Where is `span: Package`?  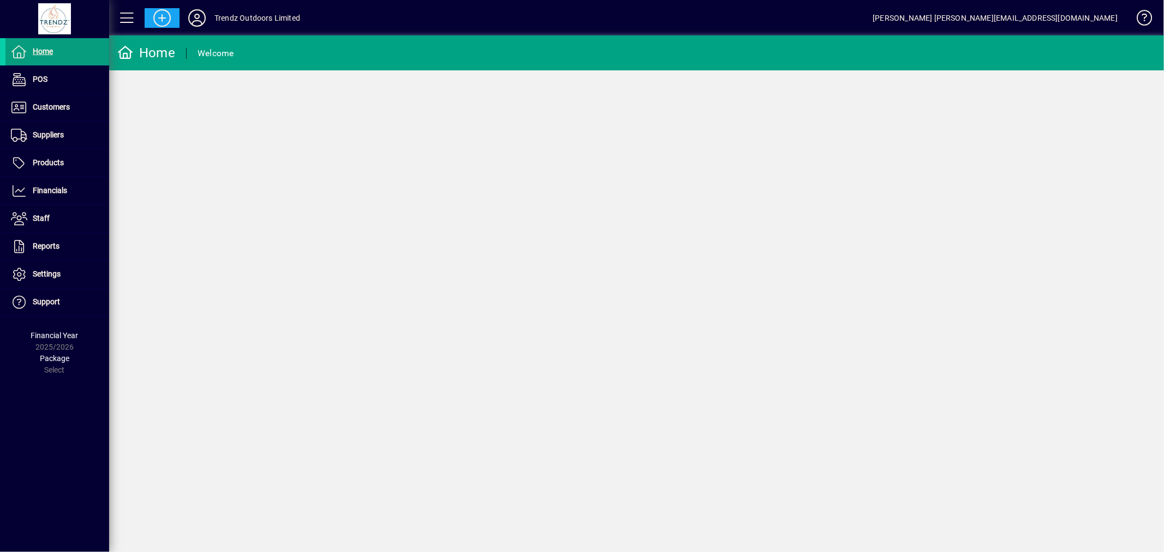 span: Package is located at coordinates (55, 359).